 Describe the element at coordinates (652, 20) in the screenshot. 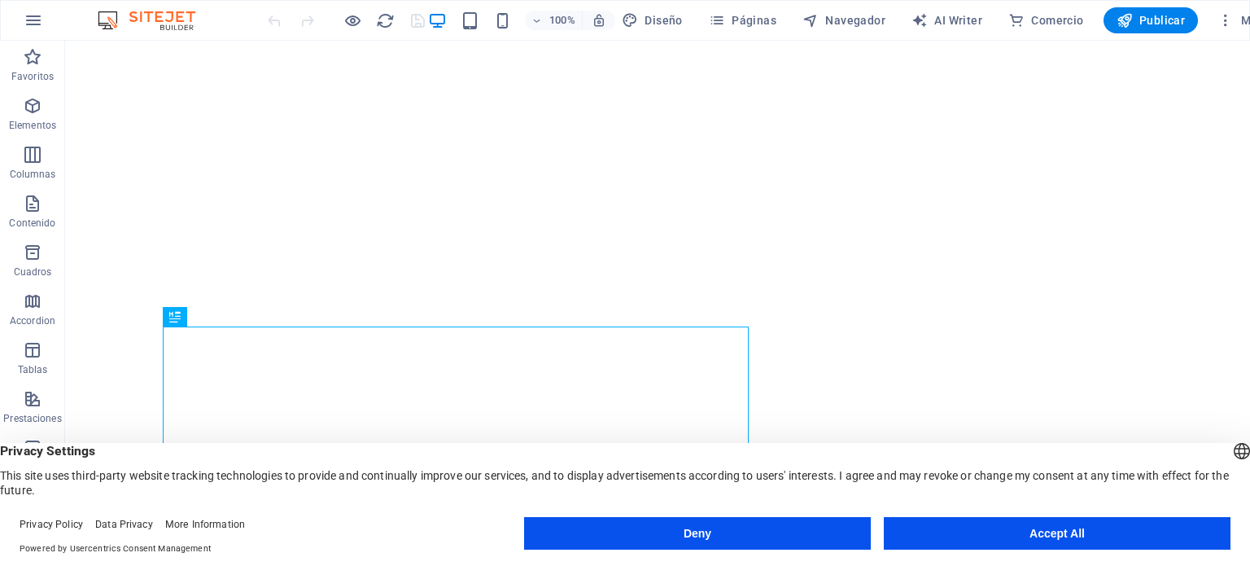

I see `button: Diseño` at that location.